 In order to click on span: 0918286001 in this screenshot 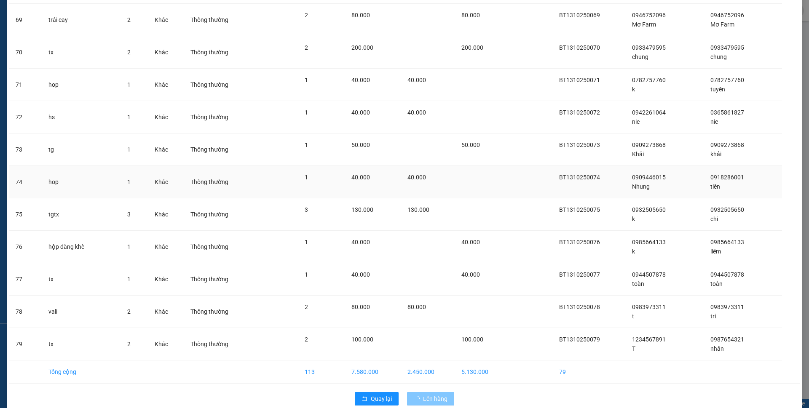, I will do `click(727, 177)`.